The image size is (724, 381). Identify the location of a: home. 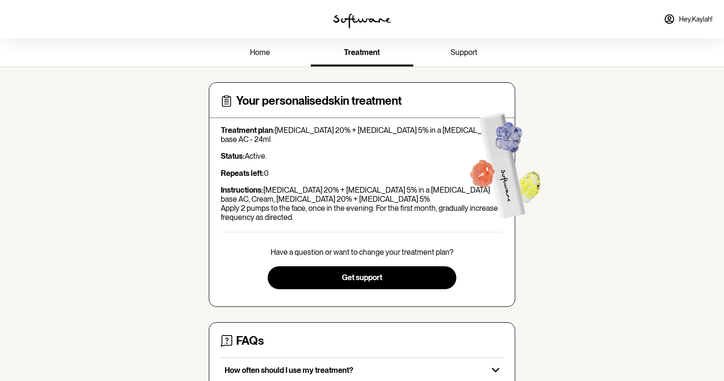
(259, 53).